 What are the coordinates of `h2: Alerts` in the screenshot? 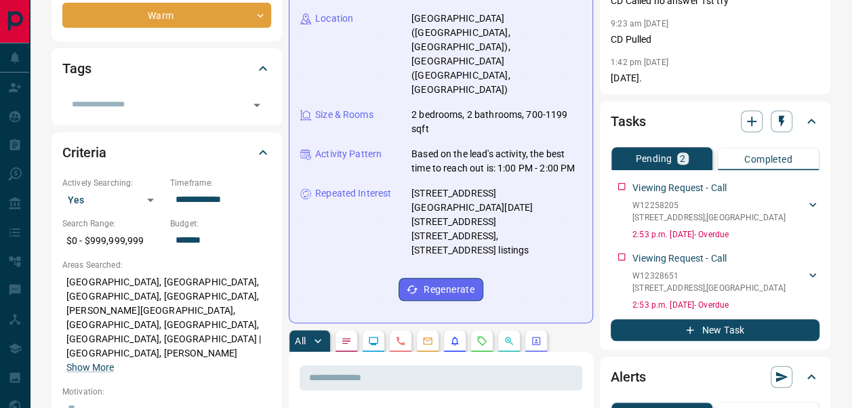 It's located at (629, 377).